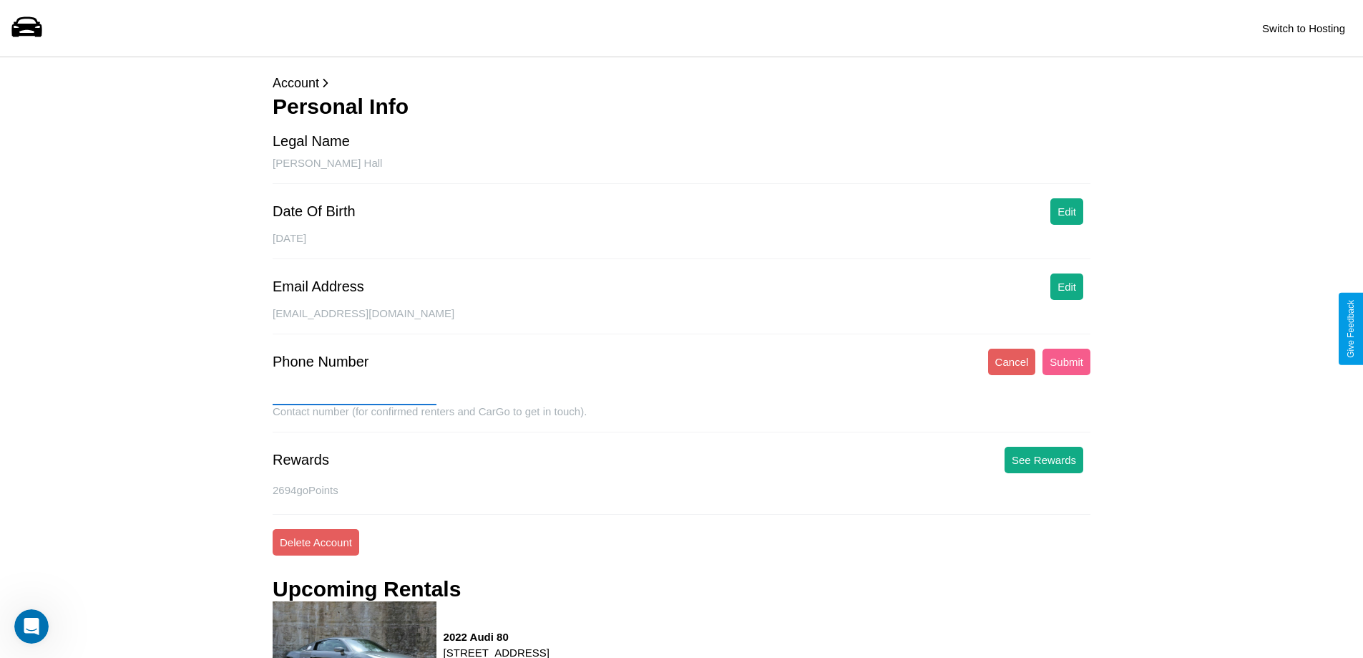 The image size is (1363, 658). Describe the element at coordinates (681, 107) in the screenshot. I see `h3: Personal Info` at that location.